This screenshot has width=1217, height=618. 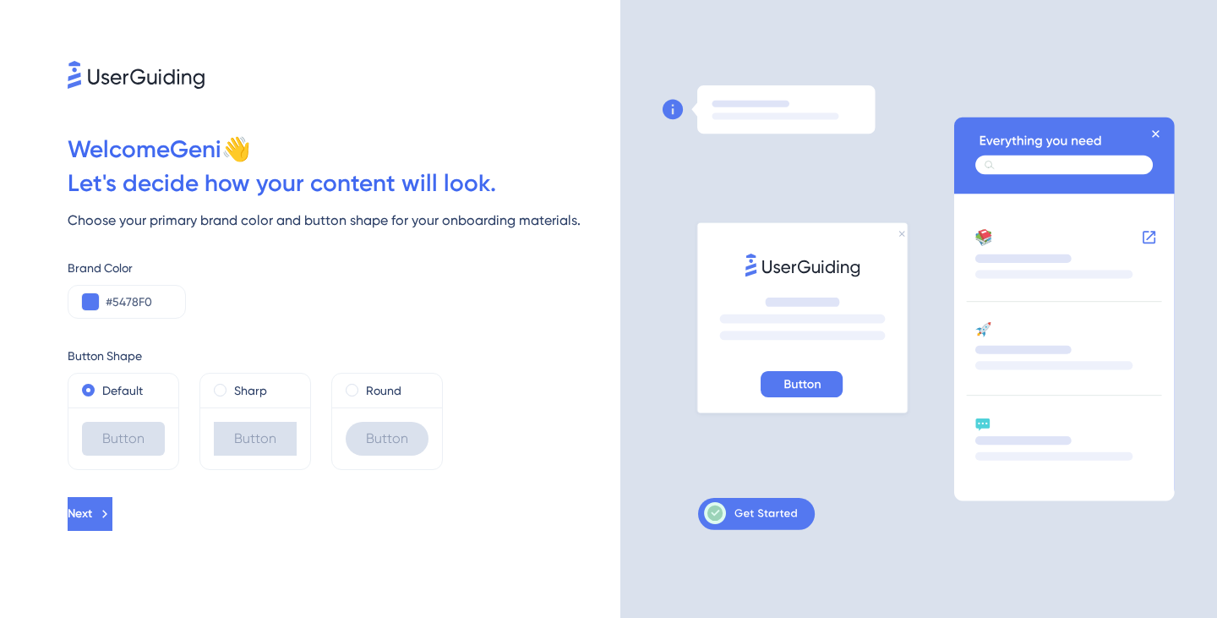 What do you see at coordinates (123, 391) in the screenshot?
I see `label: Default` at bounding box center [123, 391].